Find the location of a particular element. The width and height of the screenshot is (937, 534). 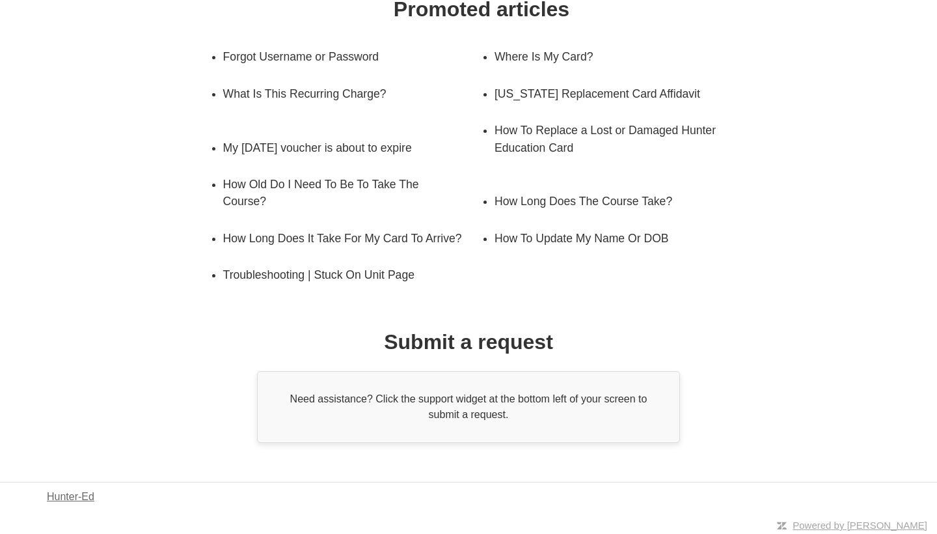

a: What Is This Recurring Charge? is located at coordinates (352, 94).